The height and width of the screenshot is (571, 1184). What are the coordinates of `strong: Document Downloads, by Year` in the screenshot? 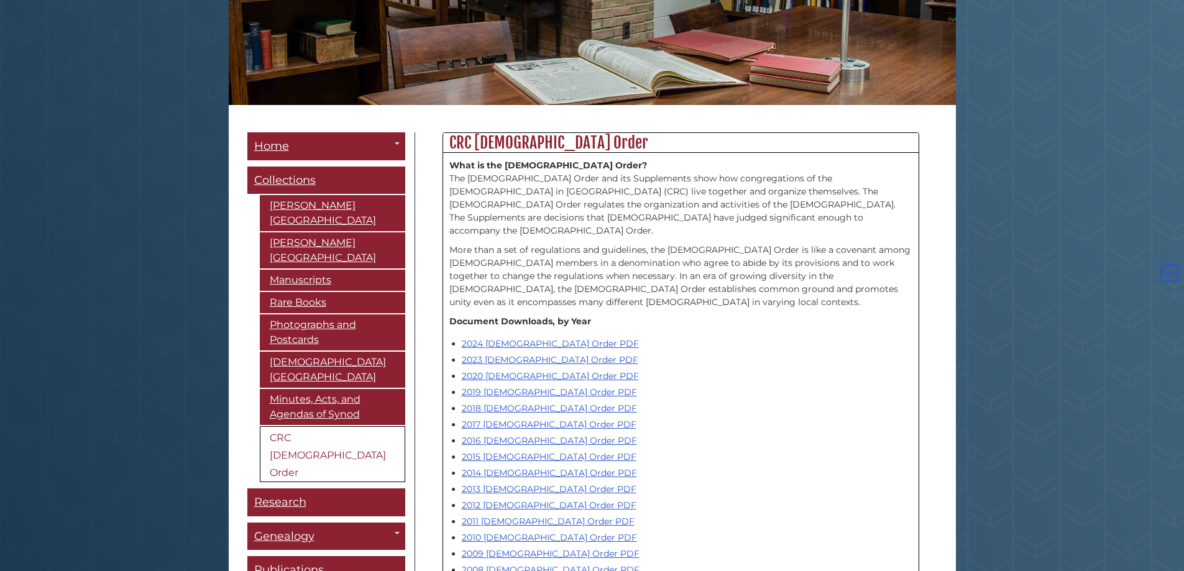 It's located at (520, 321).